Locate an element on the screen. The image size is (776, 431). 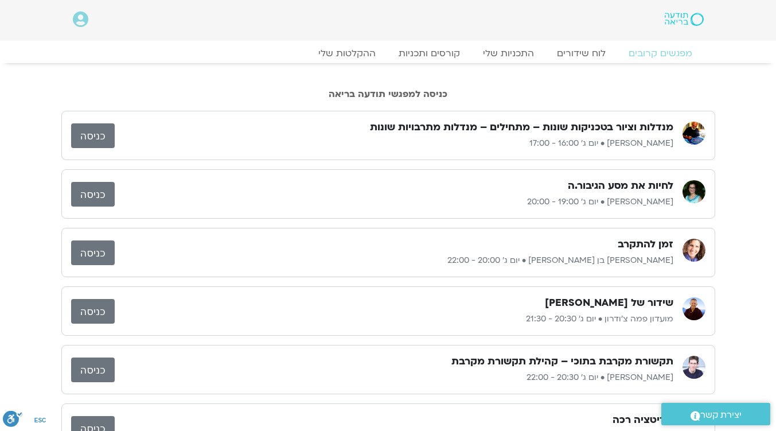
a: קורסים ותכניות is located at coordinates (429, 53).